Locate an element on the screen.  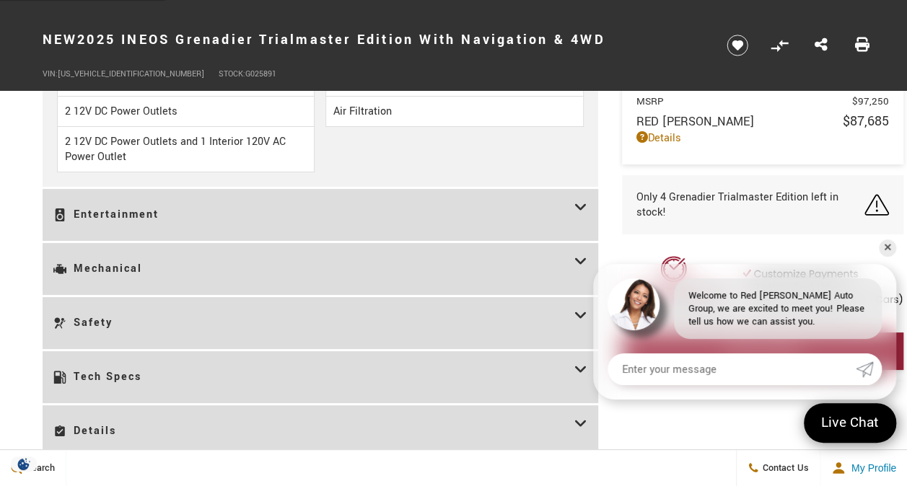
section: Click to Open Cookie Consent Modal is located at coordinates (24, 464).